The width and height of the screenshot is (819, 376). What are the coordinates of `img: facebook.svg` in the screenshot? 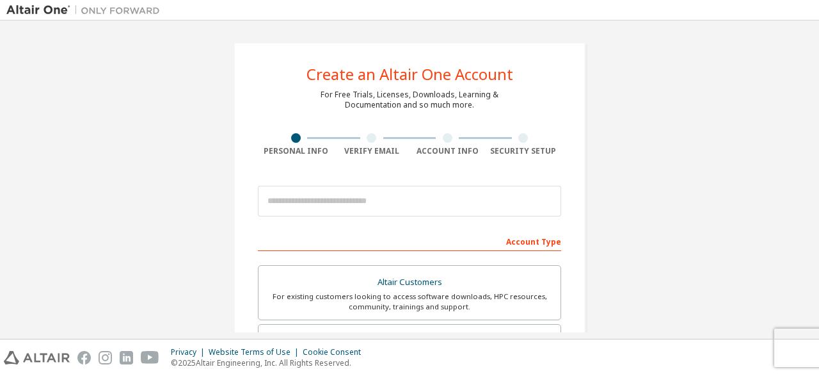 It's located at (84, 357).